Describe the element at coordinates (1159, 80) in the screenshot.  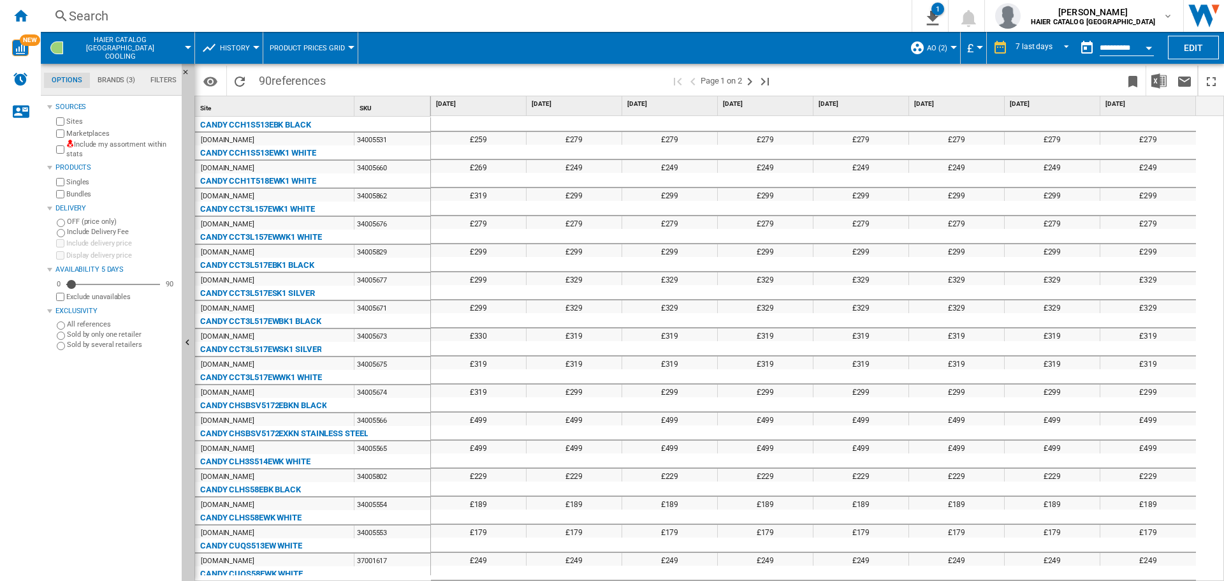
I see `button: Download in Excel` at that location.